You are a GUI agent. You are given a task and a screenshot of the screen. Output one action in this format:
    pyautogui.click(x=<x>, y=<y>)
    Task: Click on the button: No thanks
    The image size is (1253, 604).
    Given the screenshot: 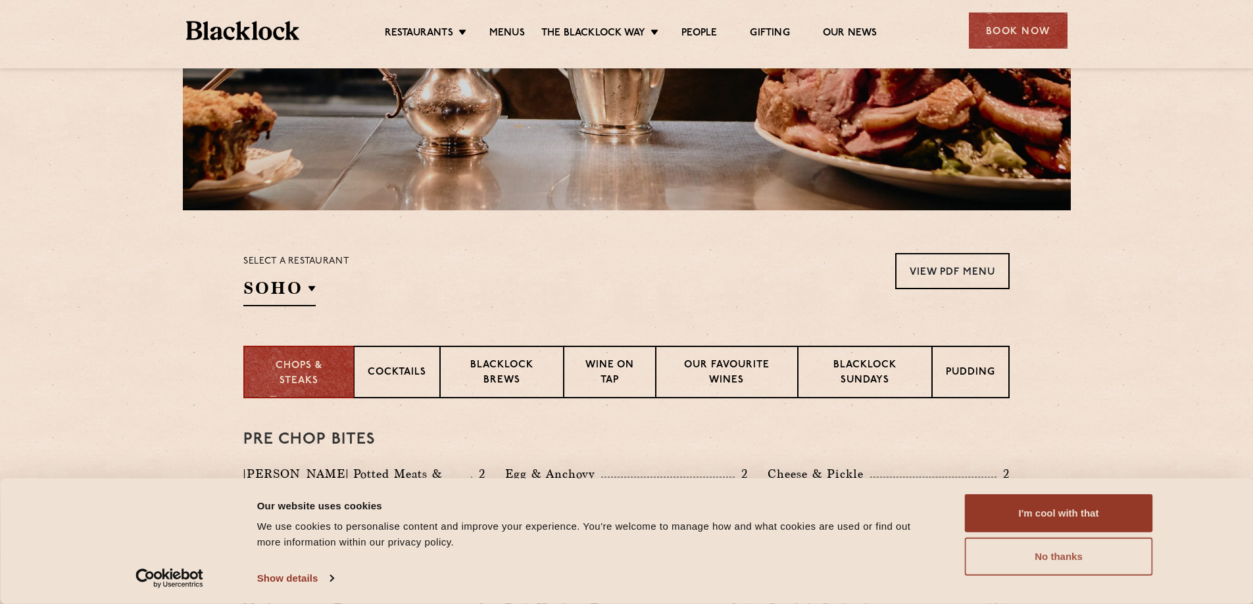 What is the action you would take?
    pyautogui.click(x=1059, y=557)
    